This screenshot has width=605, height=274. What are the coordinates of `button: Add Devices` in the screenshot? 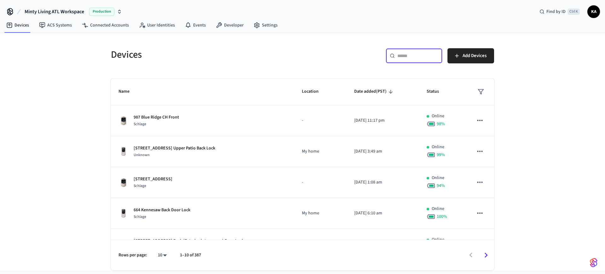 It's located at (471, 56).